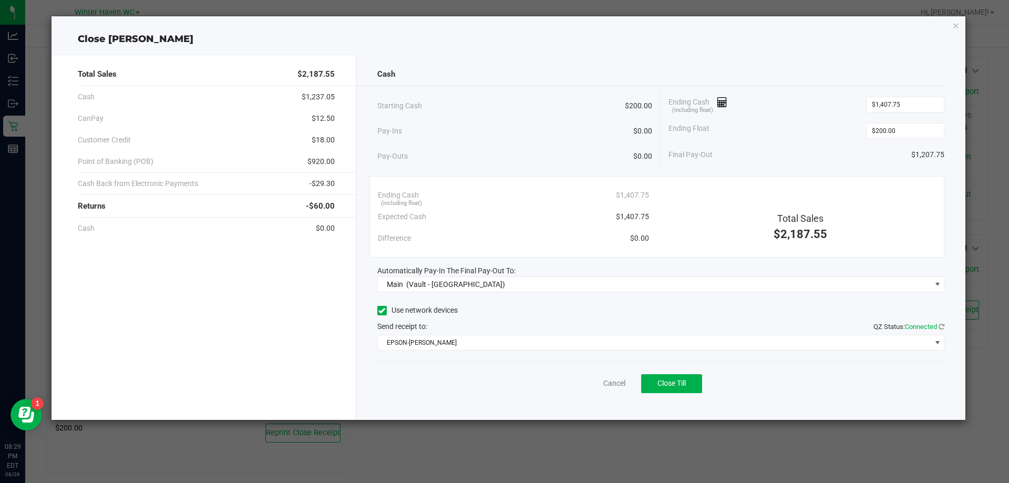 The image size is (1009, 483). Describe the element at coordinates (927, 154) in the screenshot. I see `span: $1,207.75` at that location.